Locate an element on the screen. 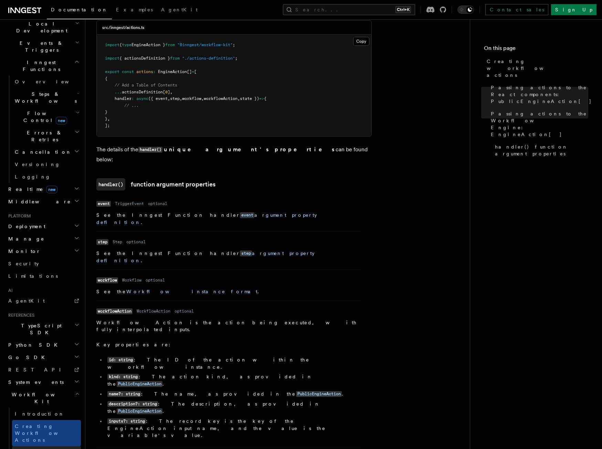 This screenshot has height=449, width=602. code: PublicEngineAction is located at coordinates (319, 394).